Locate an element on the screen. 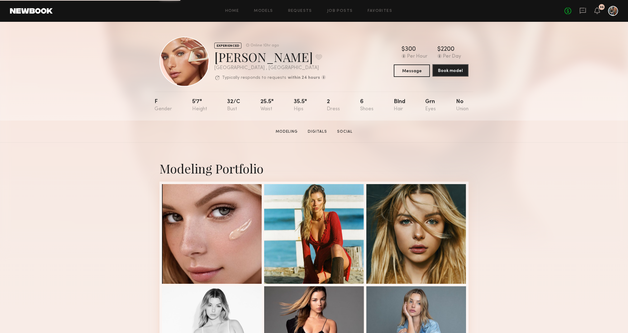 This screenshot has height=333, width=628. p: Typically responds to requests is located at coordinates (254, 78).